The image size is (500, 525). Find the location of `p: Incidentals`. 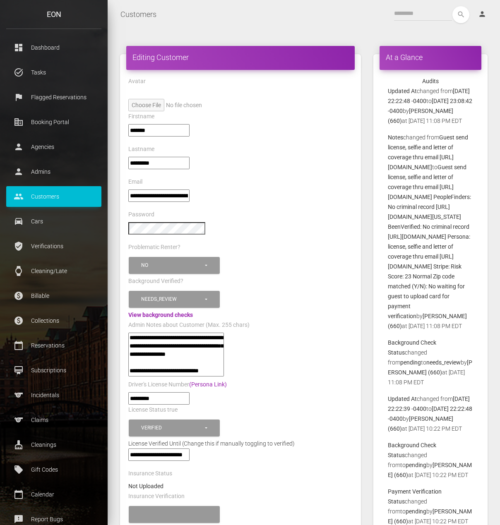

p: Incidentals is located at coordinates (54, 395).